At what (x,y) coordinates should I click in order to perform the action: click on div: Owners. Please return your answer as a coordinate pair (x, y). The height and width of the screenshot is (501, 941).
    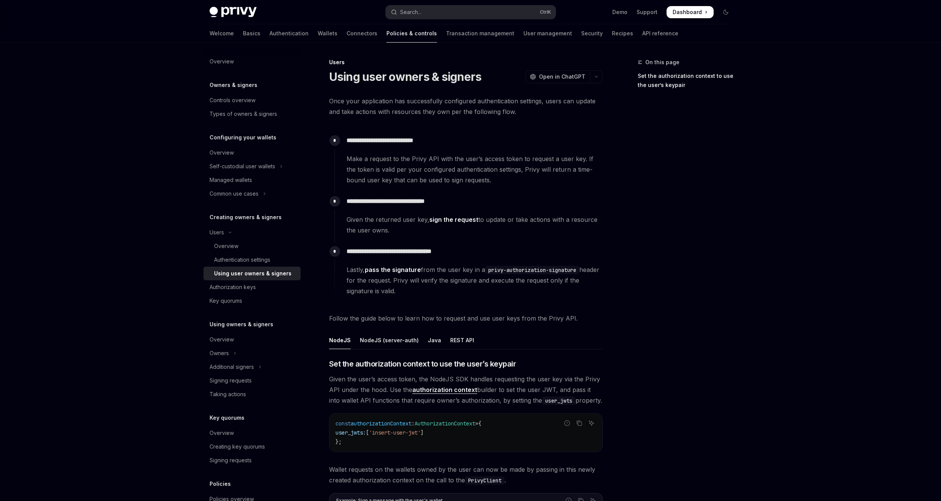
    Looking at the image, I should click on (219, 353).